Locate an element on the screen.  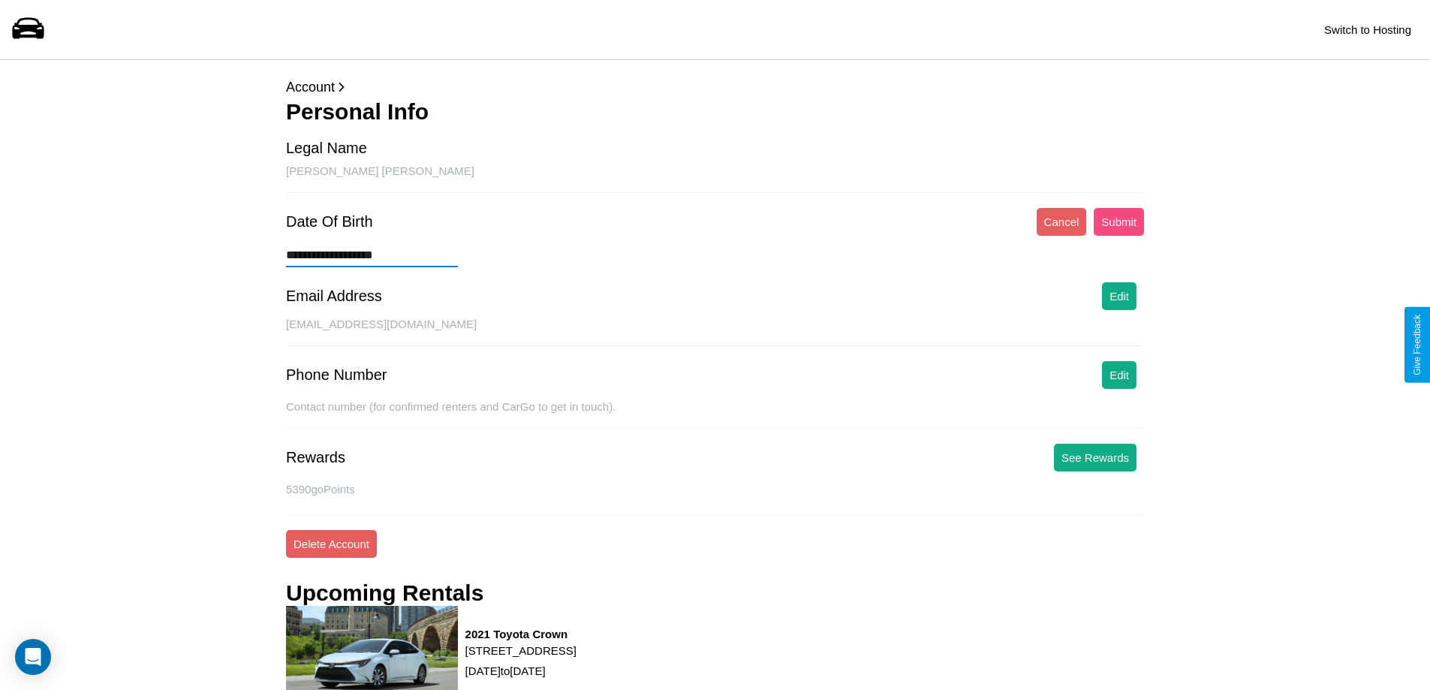
h3: Personal Info is located at coordinates (714, 112).